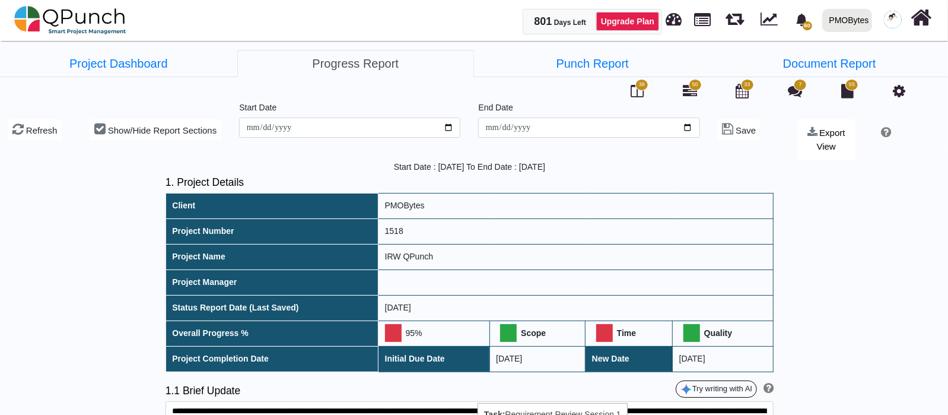  What do you see at coordinates (743, 91) in the screenshot?
I see `i: Calendar` at bounding box center [743, 91].